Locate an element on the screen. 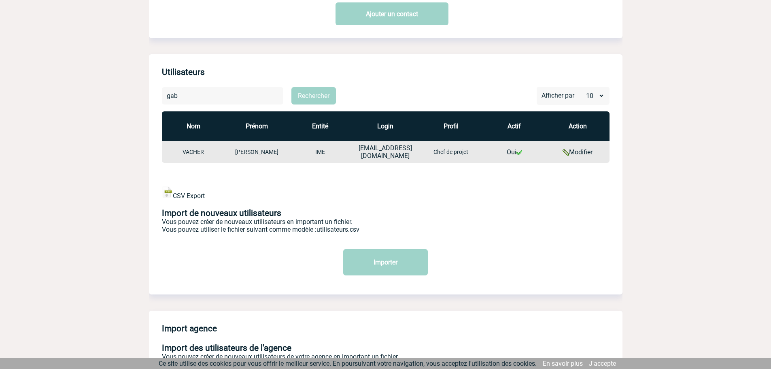  input: Importer is located at coordinates (386, 262).